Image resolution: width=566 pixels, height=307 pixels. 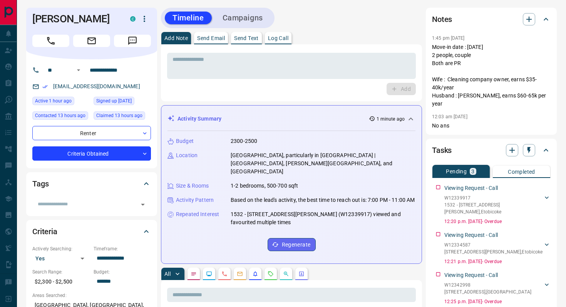 I want to click on svg: Agent Actions, so click(x=301, y=274).